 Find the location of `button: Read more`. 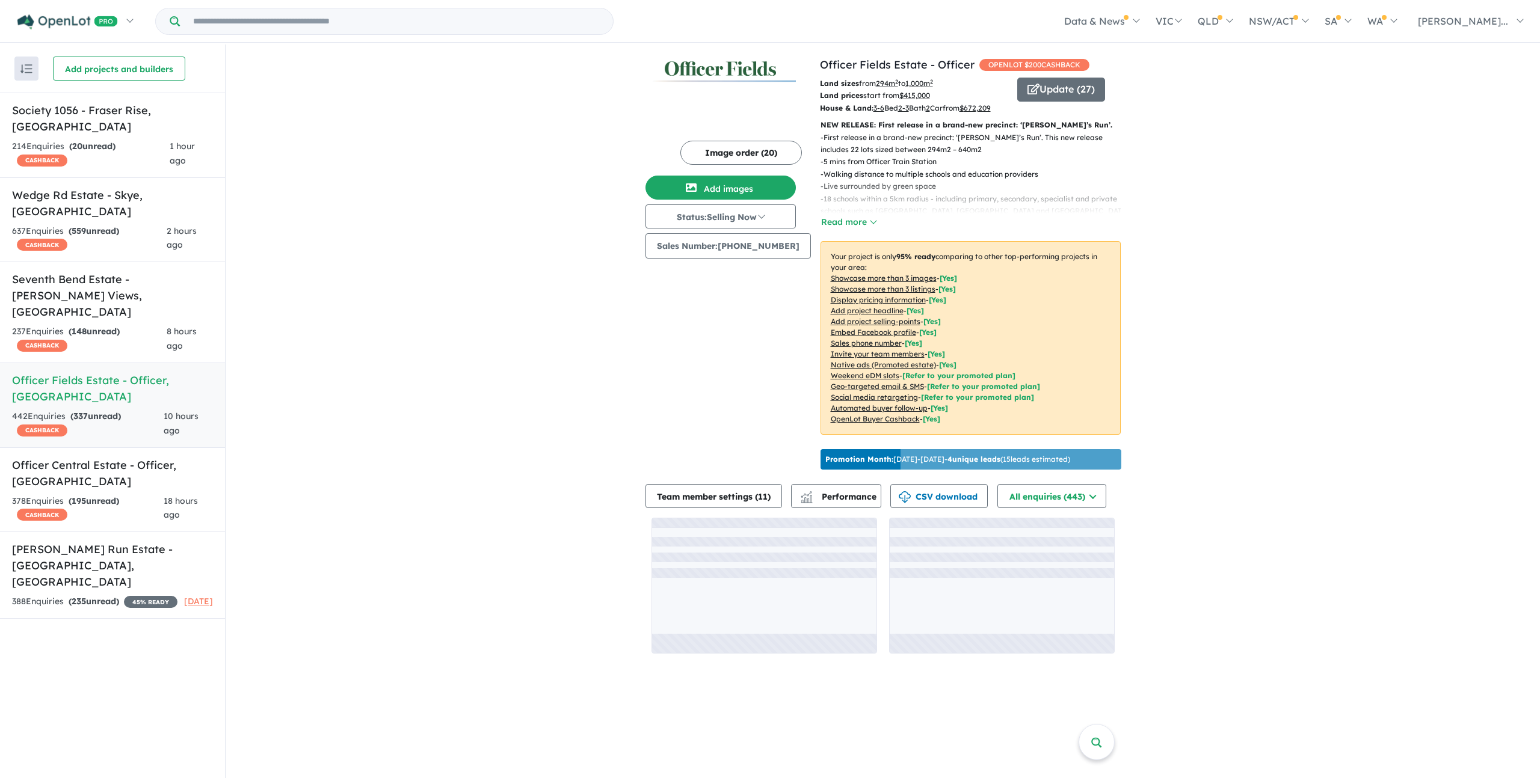

button: Read more is located at coordinates (849, 222).